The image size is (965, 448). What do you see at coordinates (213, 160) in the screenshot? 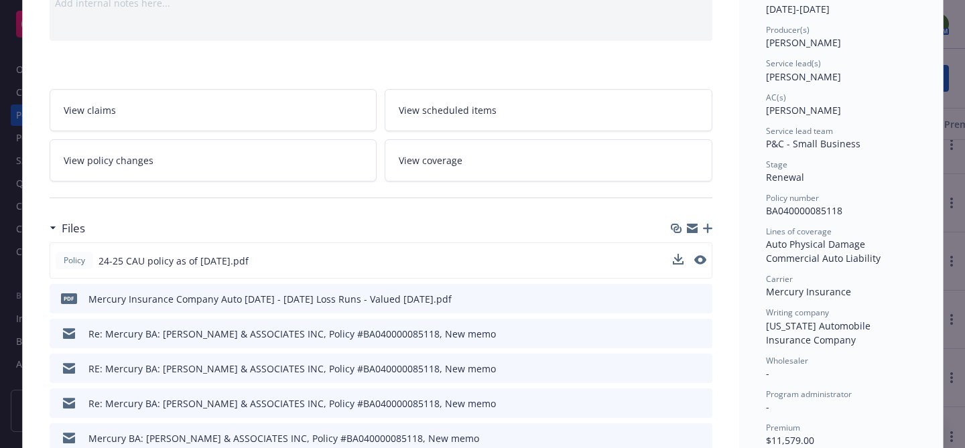
I see `a: View policy changes` at bounding box center [213, 160].